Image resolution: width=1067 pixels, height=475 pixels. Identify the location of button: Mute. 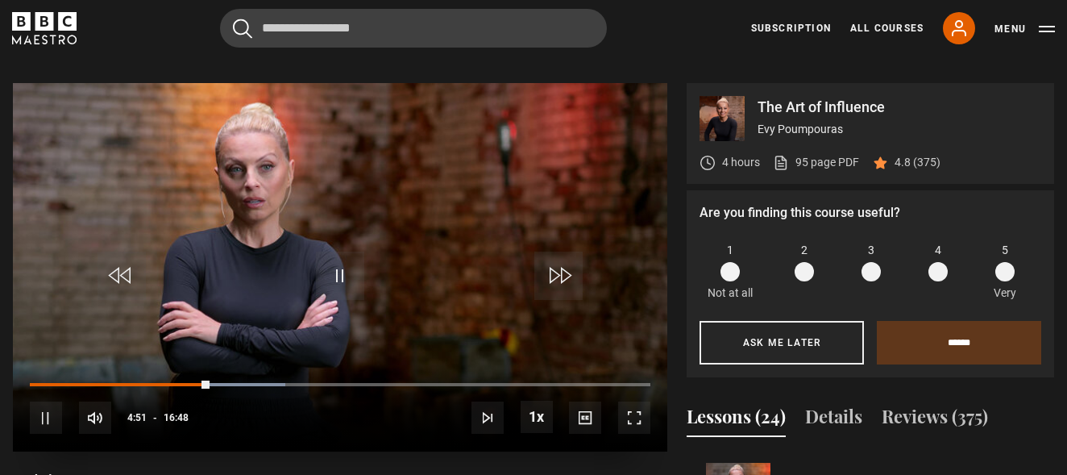
(95, 417).